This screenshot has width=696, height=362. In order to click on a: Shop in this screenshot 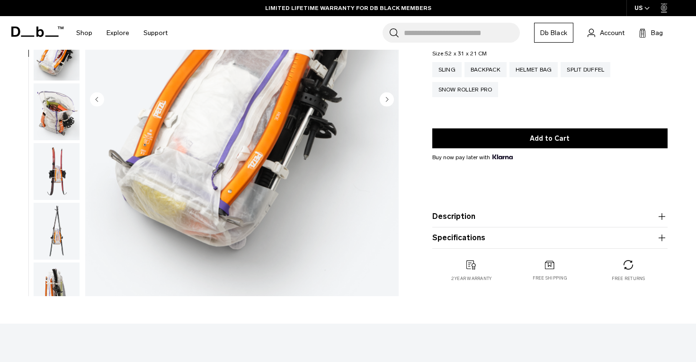, I will do `click(84, 33)`.